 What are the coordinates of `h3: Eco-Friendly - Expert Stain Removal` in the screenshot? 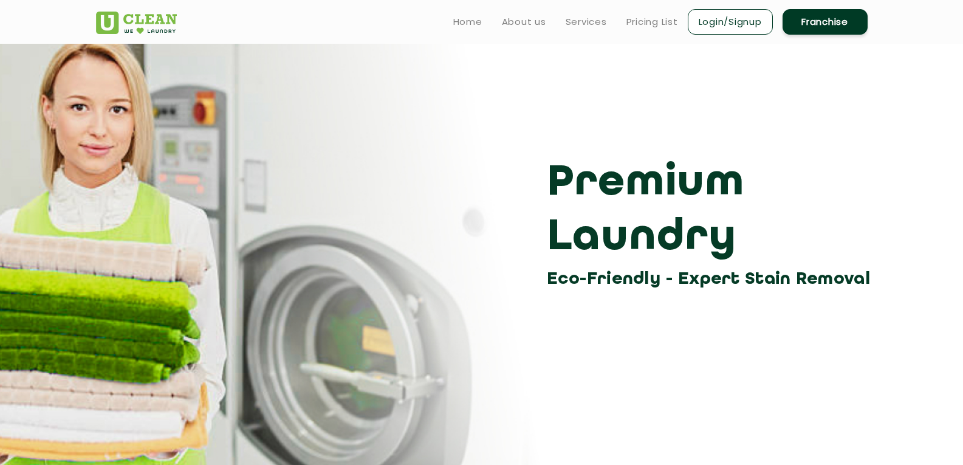 It's located at (711, 279).